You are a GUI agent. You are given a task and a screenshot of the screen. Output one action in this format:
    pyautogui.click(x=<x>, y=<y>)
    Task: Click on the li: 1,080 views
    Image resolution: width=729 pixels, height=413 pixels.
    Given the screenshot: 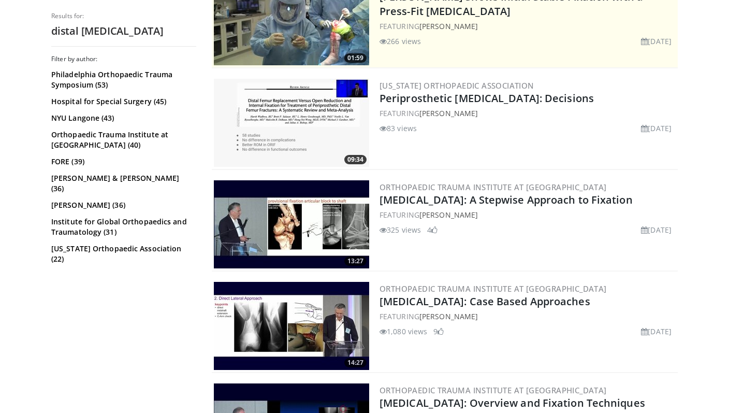 What is the action you would take?
    pyautogui.click(x=404, y=331)
    